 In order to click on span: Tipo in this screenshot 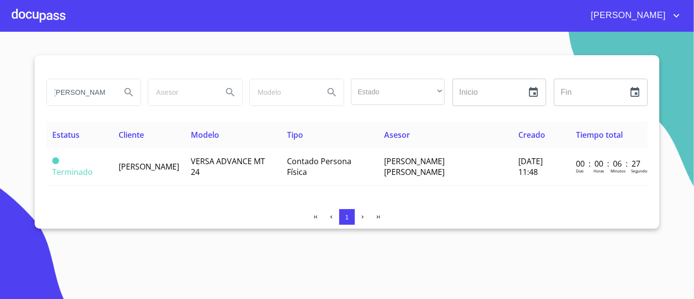, I will do `click(295, 135)`.